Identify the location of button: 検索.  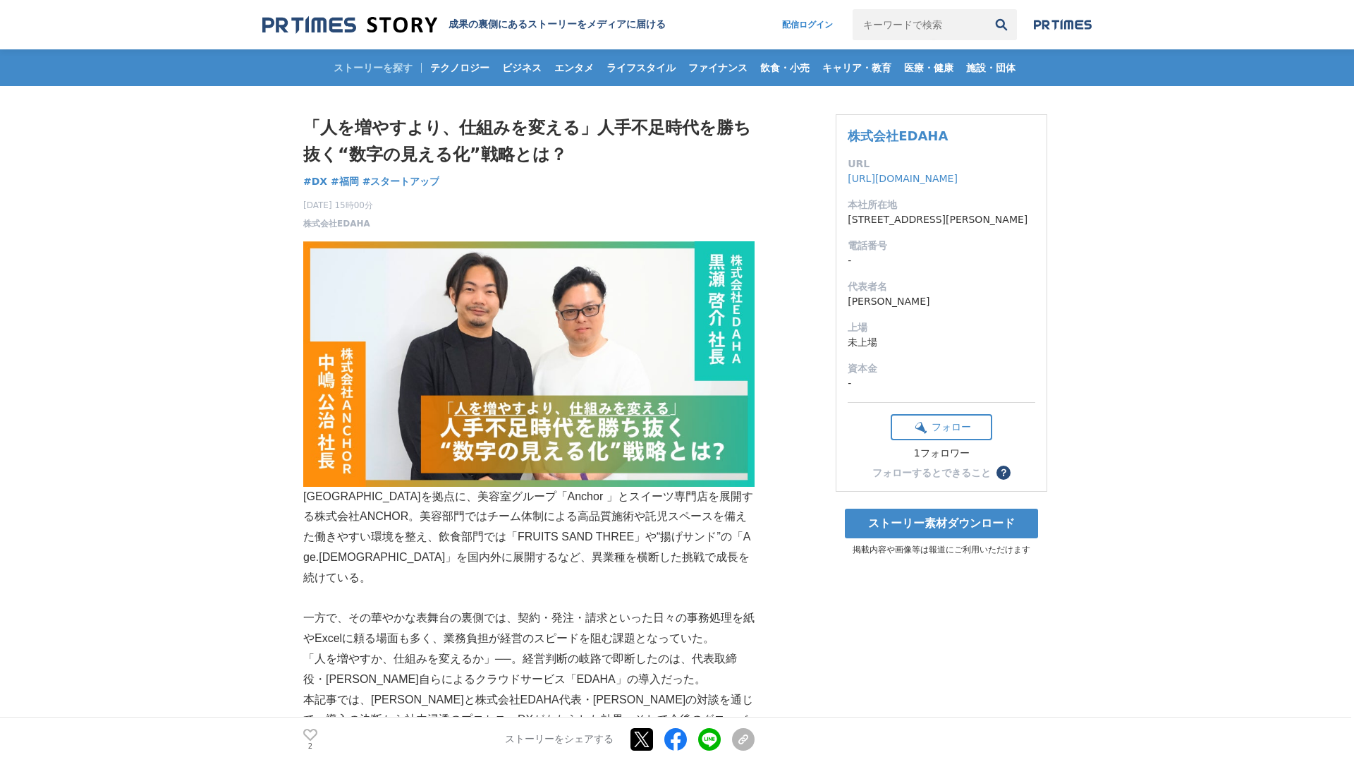
(1002, 25).